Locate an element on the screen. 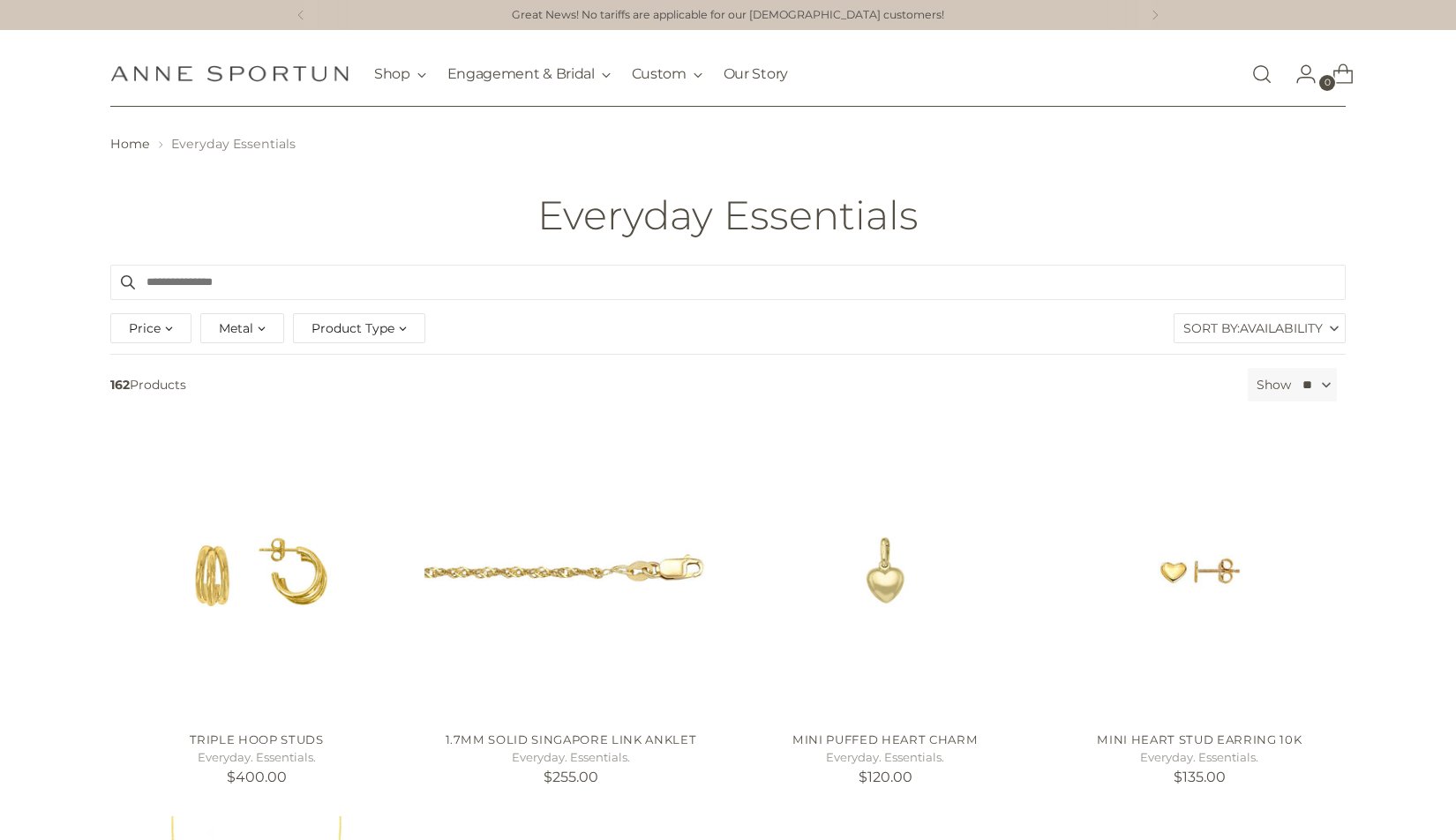  span: Price is located at coordinates (145, 329).